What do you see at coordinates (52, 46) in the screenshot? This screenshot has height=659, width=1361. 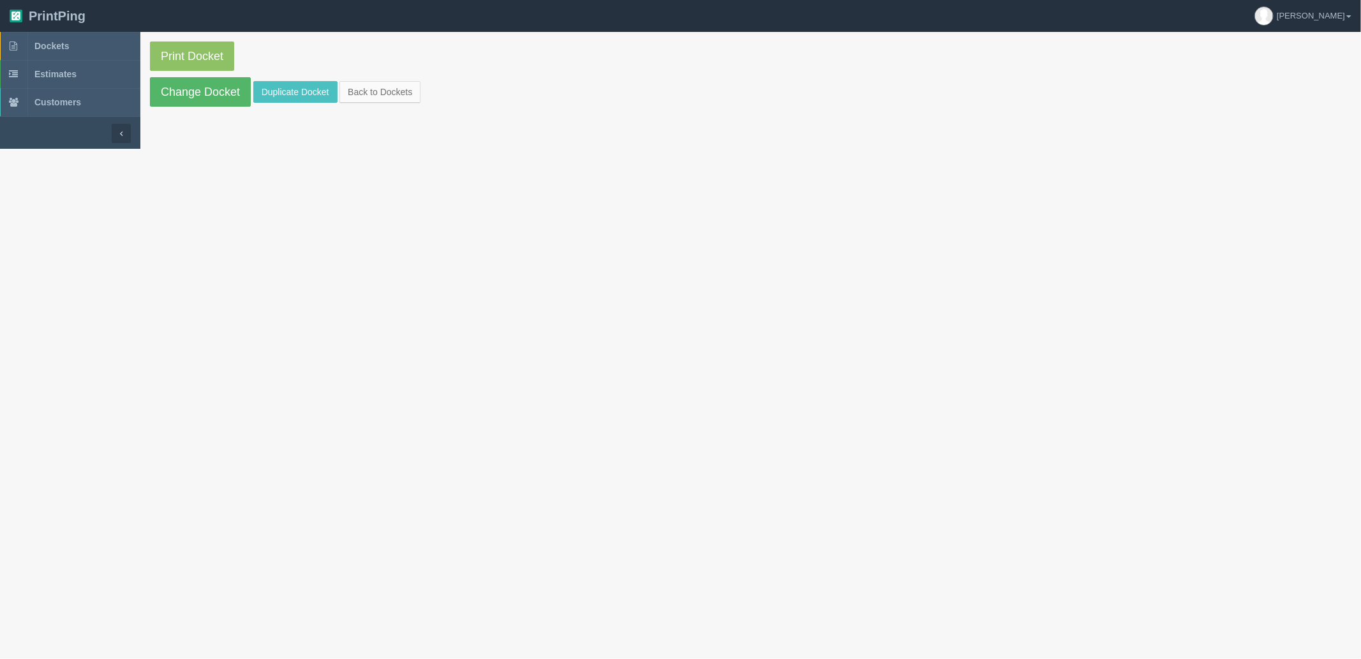 I see `span: Dockets` at bounding box center [52, 46].